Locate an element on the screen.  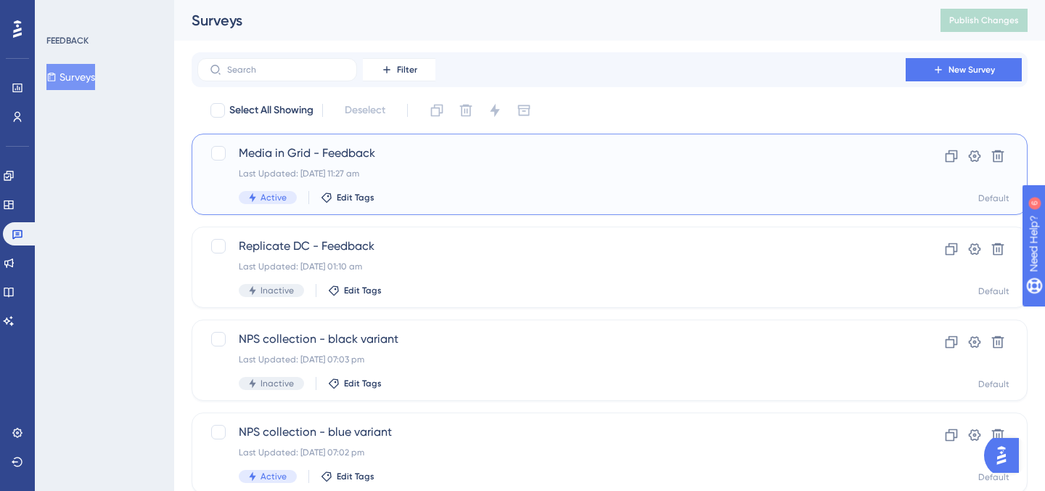
span: Deselect is located at coordinates (365, 110).